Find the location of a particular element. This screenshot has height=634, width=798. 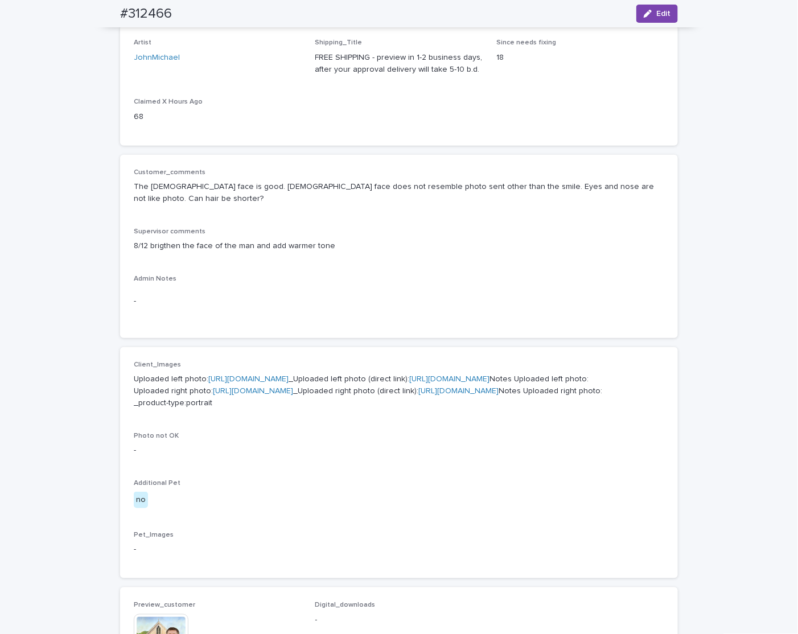

span: Customer_comments is located at coordinates (170, 173).